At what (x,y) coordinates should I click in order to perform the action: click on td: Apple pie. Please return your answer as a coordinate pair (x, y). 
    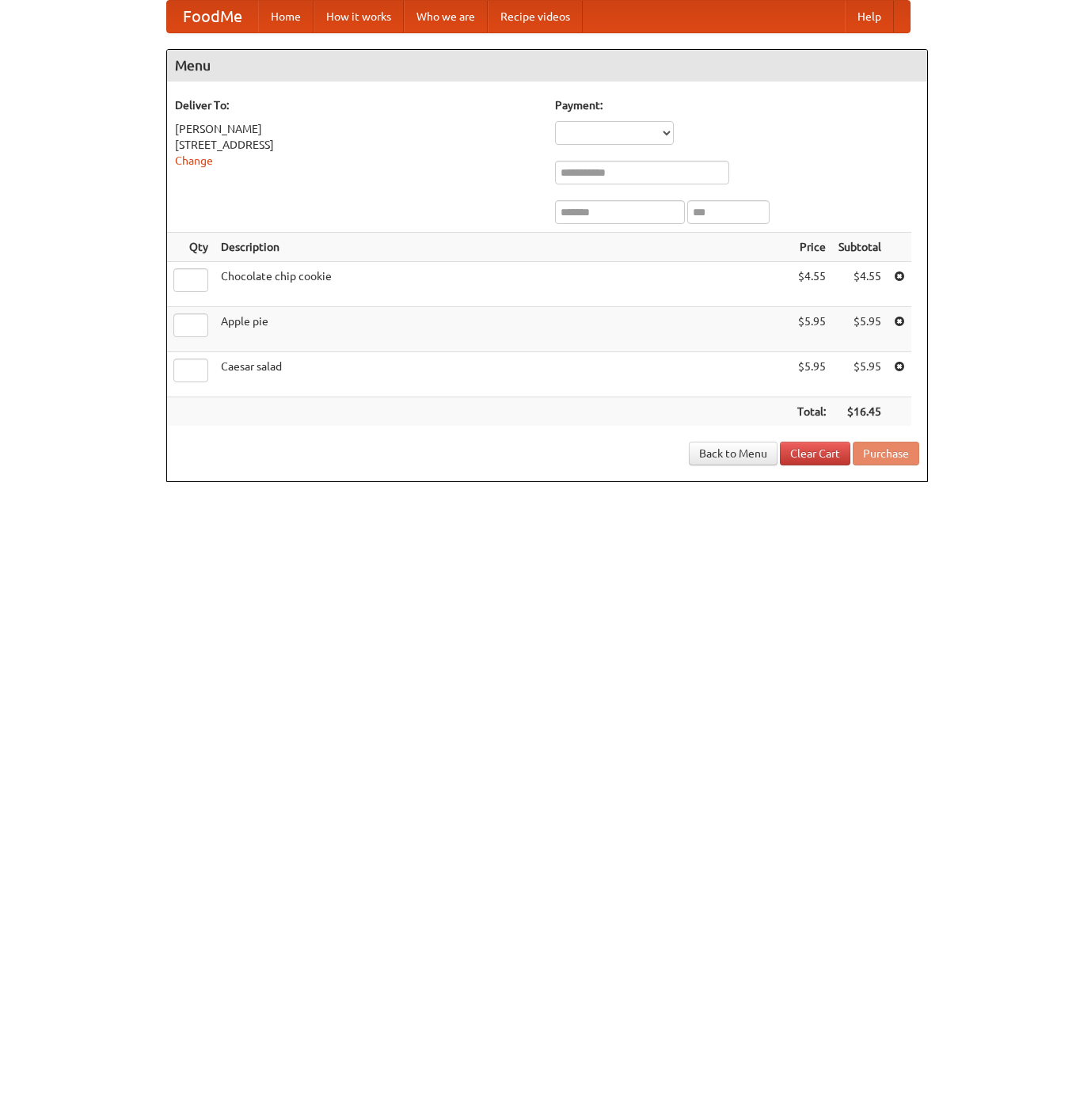
    Looking at the image, I should click on (503, 329).